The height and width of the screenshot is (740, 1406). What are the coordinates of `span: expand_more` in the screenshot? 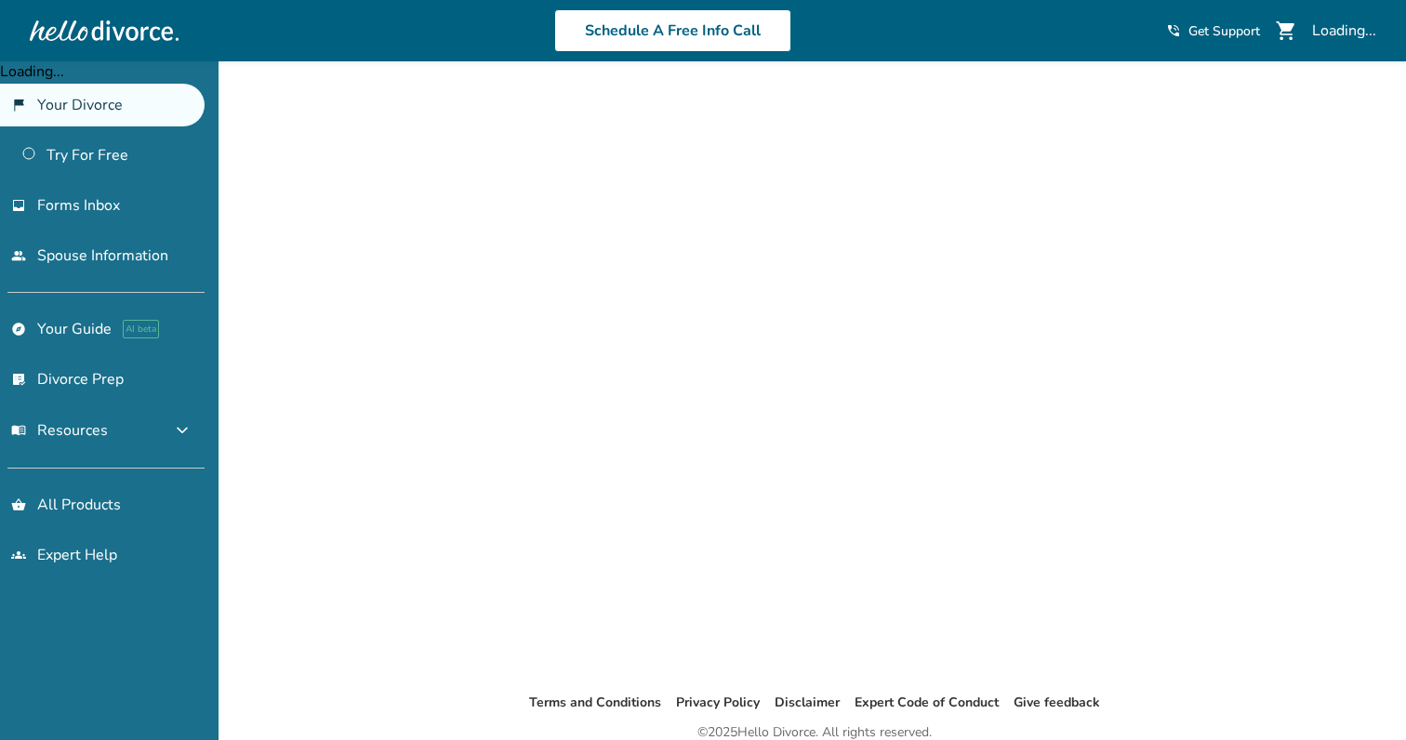 It's located at (182, 431).